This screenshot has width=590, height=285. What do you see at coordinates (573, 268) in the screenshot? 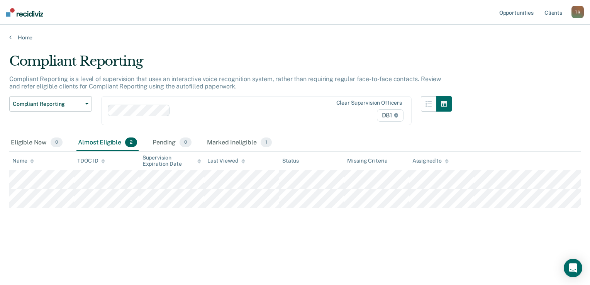
I see `div: Open Intercom Messenger` at bounding box center [573, 268].